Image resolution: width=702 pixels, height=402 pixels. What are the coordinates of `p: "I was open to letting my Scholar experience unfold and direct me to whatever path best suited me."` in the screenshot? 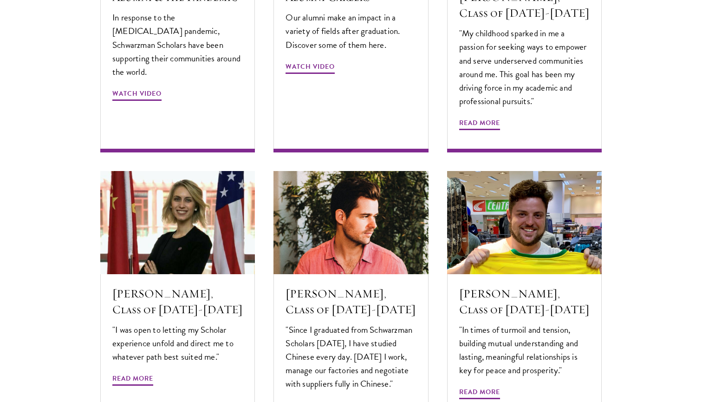 It's located at (177, 343).